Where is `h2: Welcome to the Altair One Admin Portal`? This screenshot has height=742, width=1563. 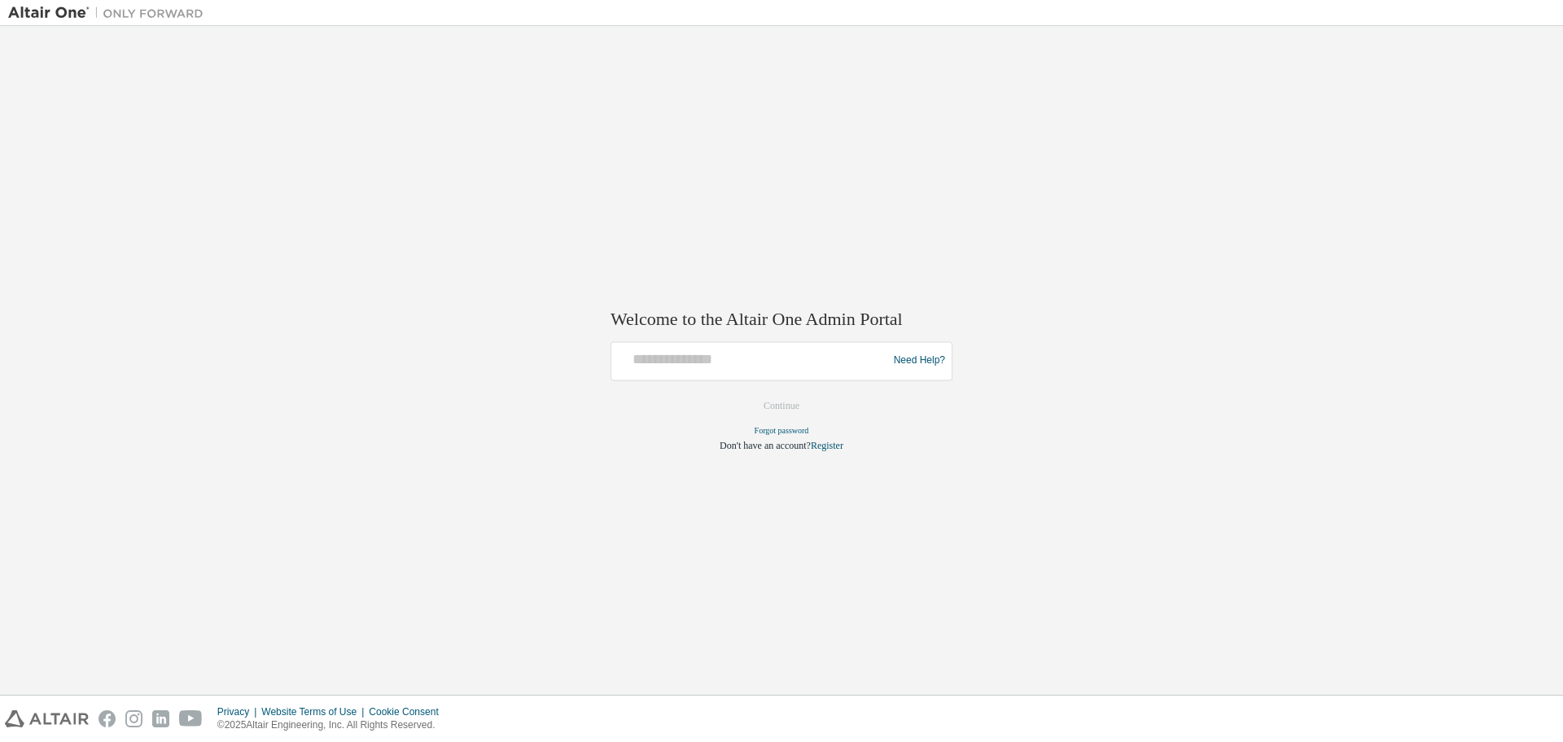 h2: Welcome to the Altair One Admin Portal is located at coordinates (782, 320).